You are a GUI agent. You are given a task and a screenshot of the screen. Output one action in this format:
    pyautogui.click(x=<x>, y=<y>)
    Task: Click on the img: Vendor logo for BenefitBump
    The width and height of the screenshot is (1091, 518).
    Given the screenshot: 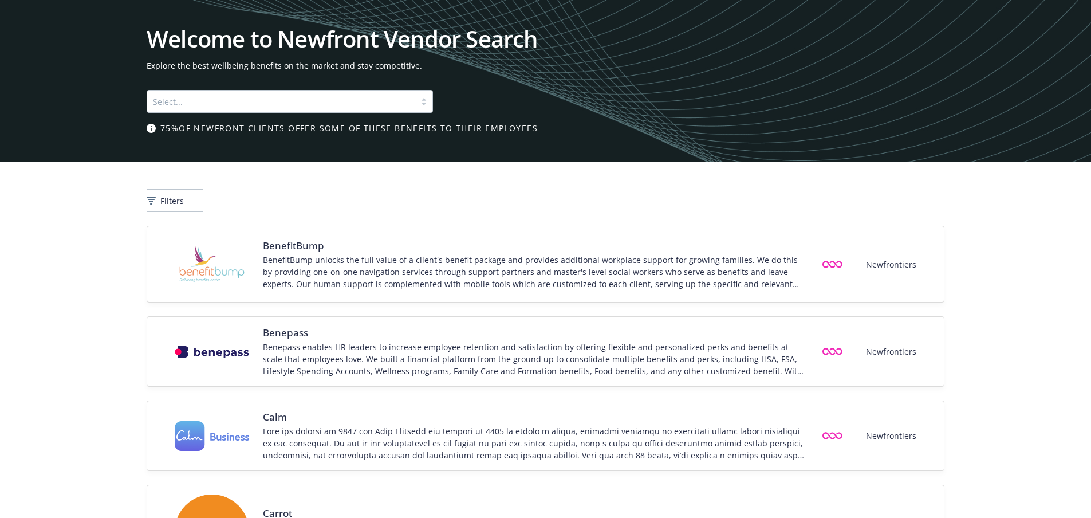 What is the action you would take?
    pyautogui.click(x=212, y=264)
    